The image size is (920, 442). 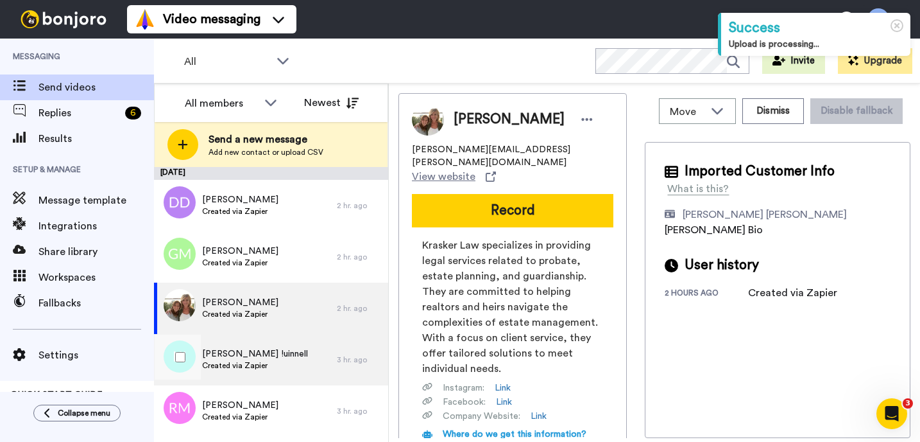 What do you see at coordinates (722, 265) in the screenshot?
I see `span: User history` at bounding box center [722, 265].